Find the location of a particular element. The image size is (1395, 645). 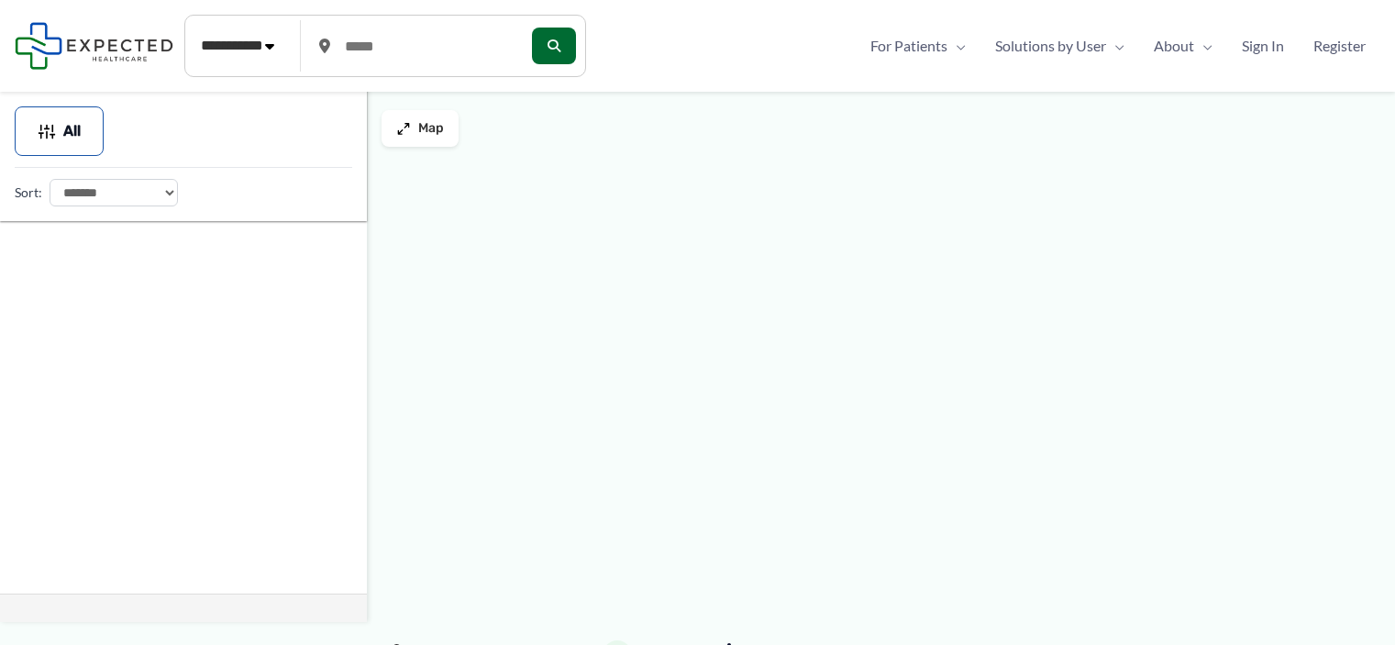

span: Sign In is located at coordinates (1263, 46).